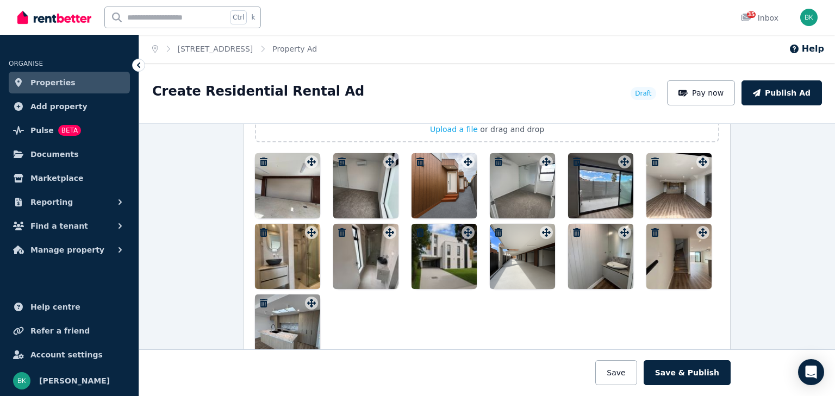 The height and width of the screenshot is (396, 835). What do you see at coordinates (512, 129) in the screenshot?
I see `span: or drag and drop` at bounding box center [512, 129].